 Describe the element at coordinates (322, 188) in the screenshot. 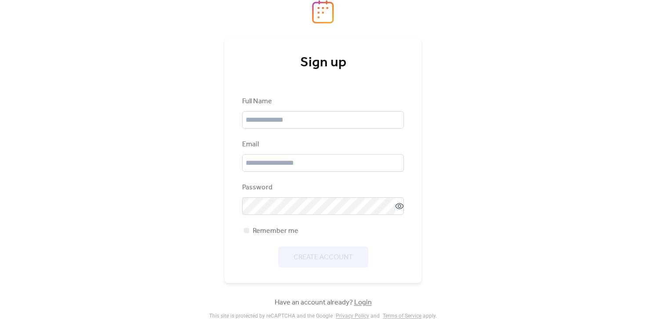

I see `div: Password` at that location.